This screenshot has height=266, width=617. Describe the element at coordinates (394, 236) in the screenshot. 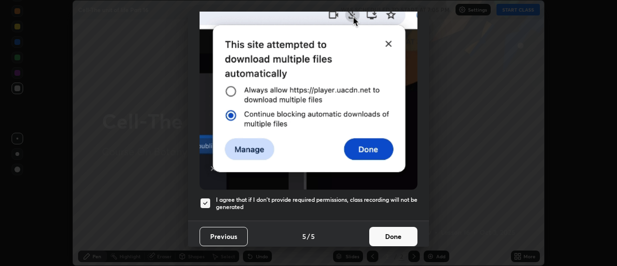

I see `button: Done` at that location.